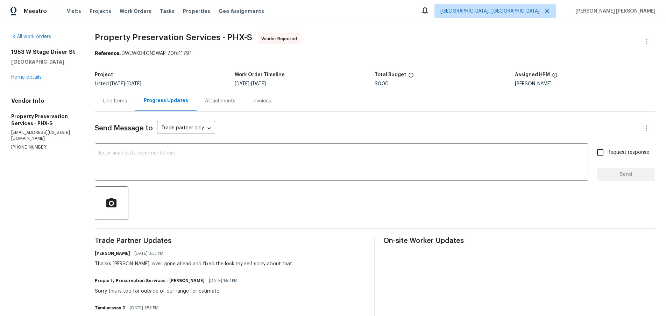  What do you see at coordinates (261, 101) in the screenshot?
I see `div: Invoices` at bounding box center [261, 101].